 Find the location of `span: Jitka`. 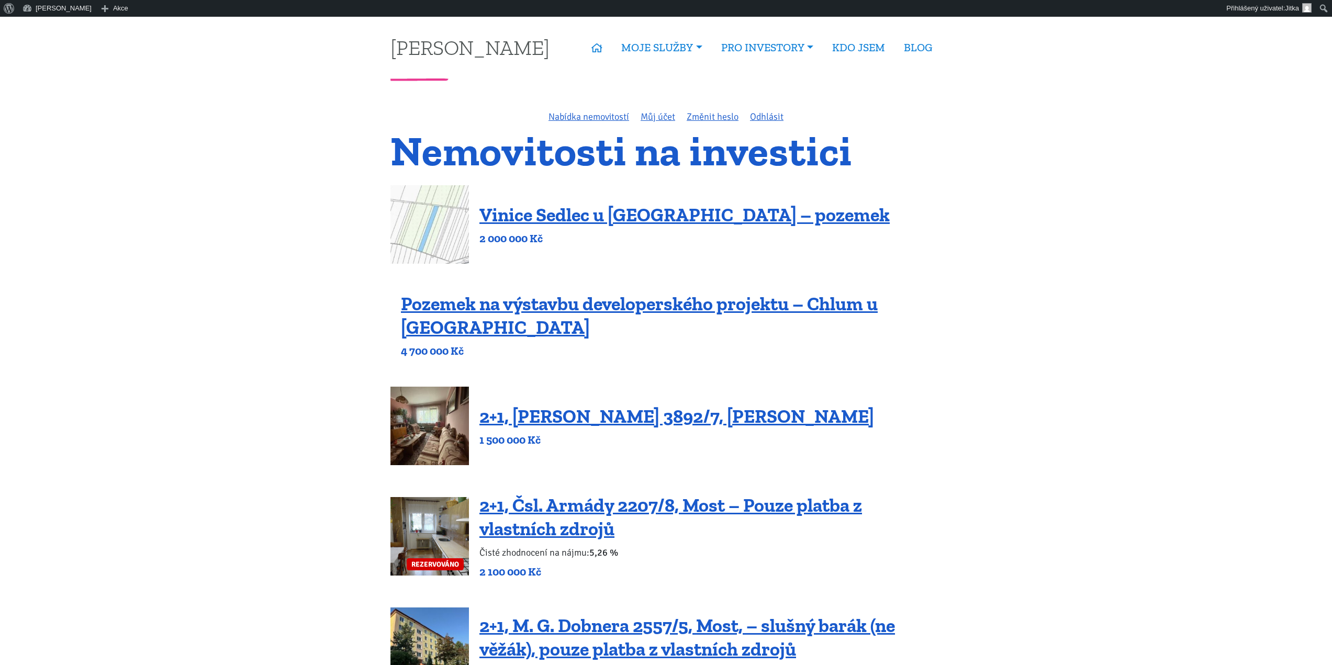

span: Jitka is located at coordinates (1292, 8).